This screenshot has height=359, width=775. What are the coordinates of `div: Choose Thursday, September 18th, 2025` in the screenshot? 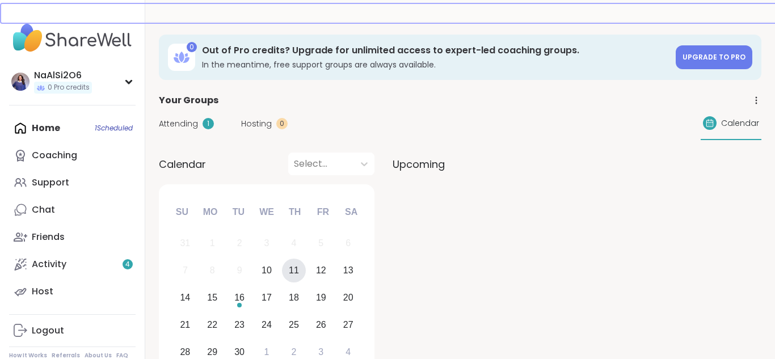 It's located at (294, 298).